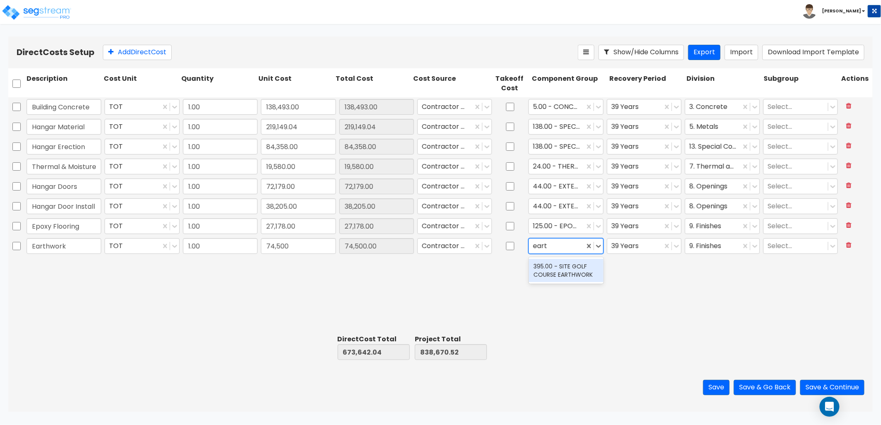  What do you see at coordinates (813, 52) in the screenshot?
I see `button: Download Import Template` at bounding box center [813, 52].